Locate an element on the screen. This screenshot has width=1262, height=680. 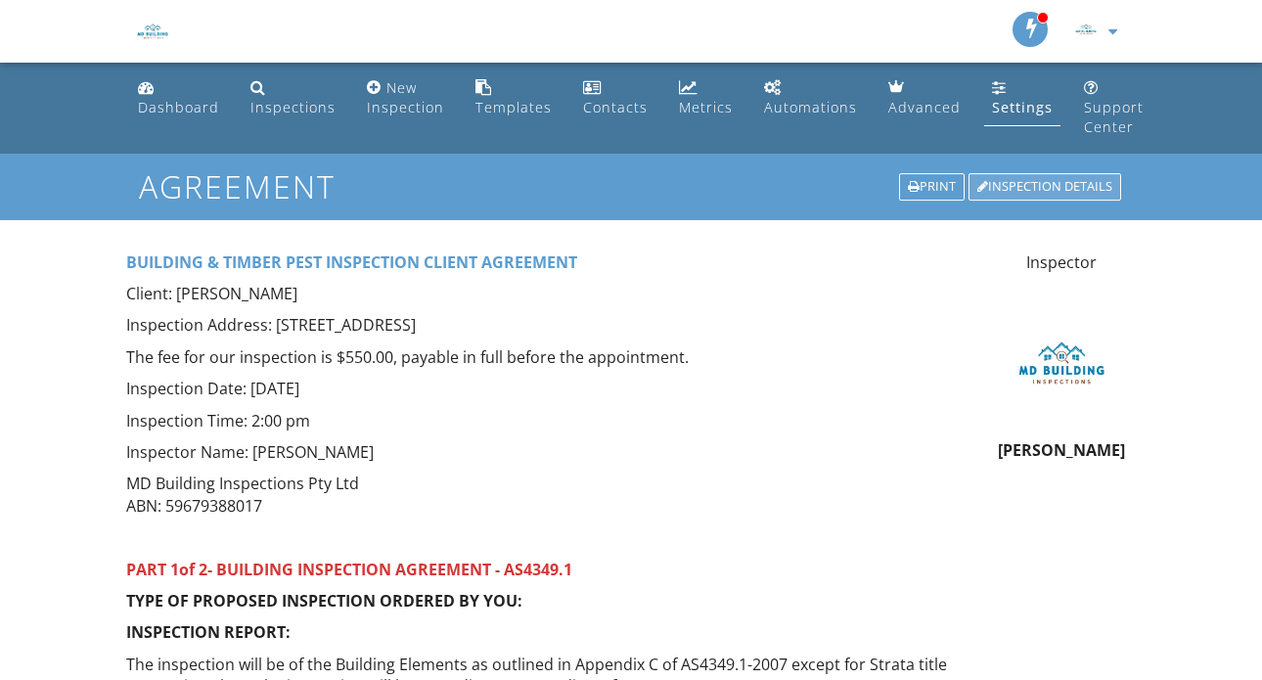
h1: Agreement is located at coordinates (631, 186).